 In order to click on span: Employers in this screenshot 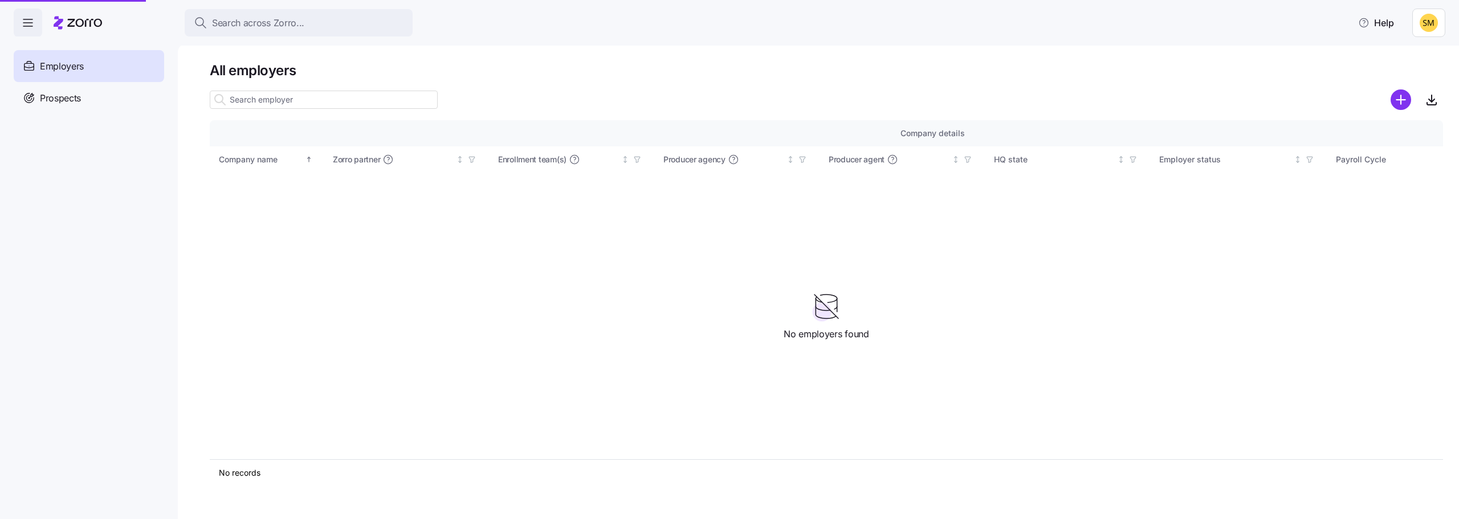, I will do `click(62, 66)`.